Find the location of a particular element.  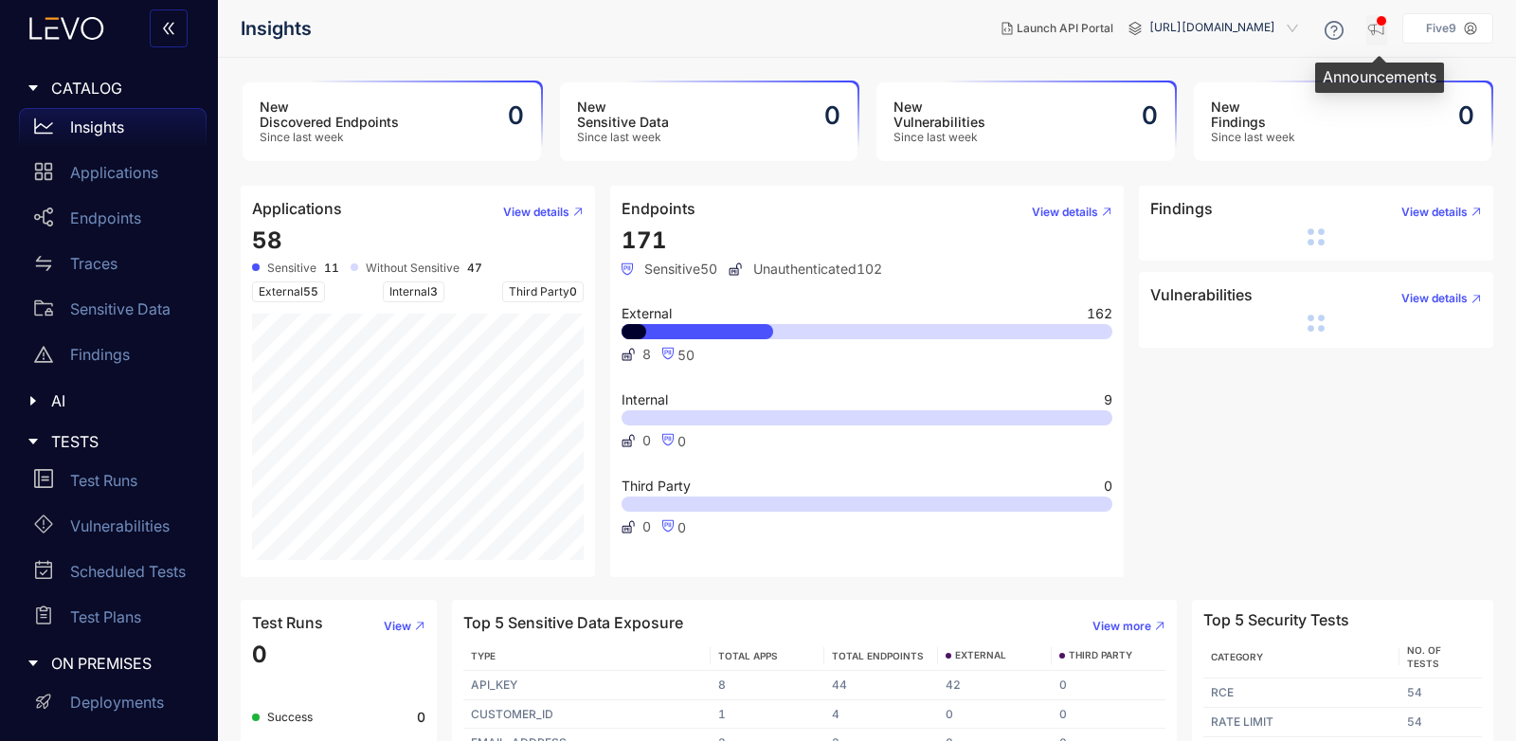

p: Endpoints is located at coordinates (105, 218).